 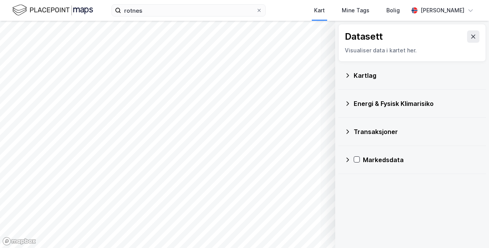 I want to click on div: Visualiser data i kartet her., so click(x=412, y=50).